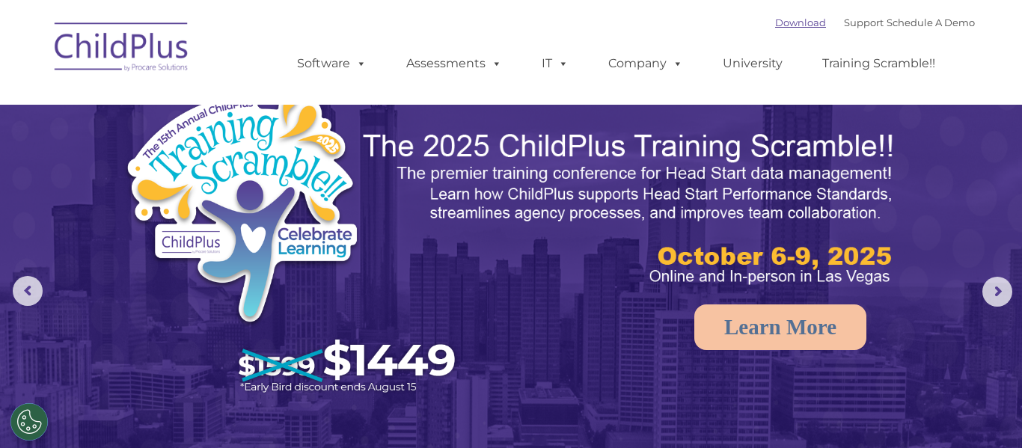  Describe the element at coordinates (454, 64) in the screenshot. I see `a: Assessments` at that location.